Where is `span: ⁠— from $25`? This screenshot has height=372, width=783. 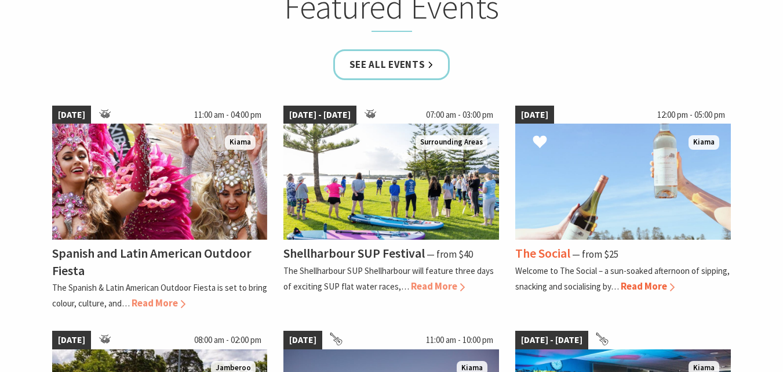 span: ⁠— from $25 is located at coordinates (595, 254).